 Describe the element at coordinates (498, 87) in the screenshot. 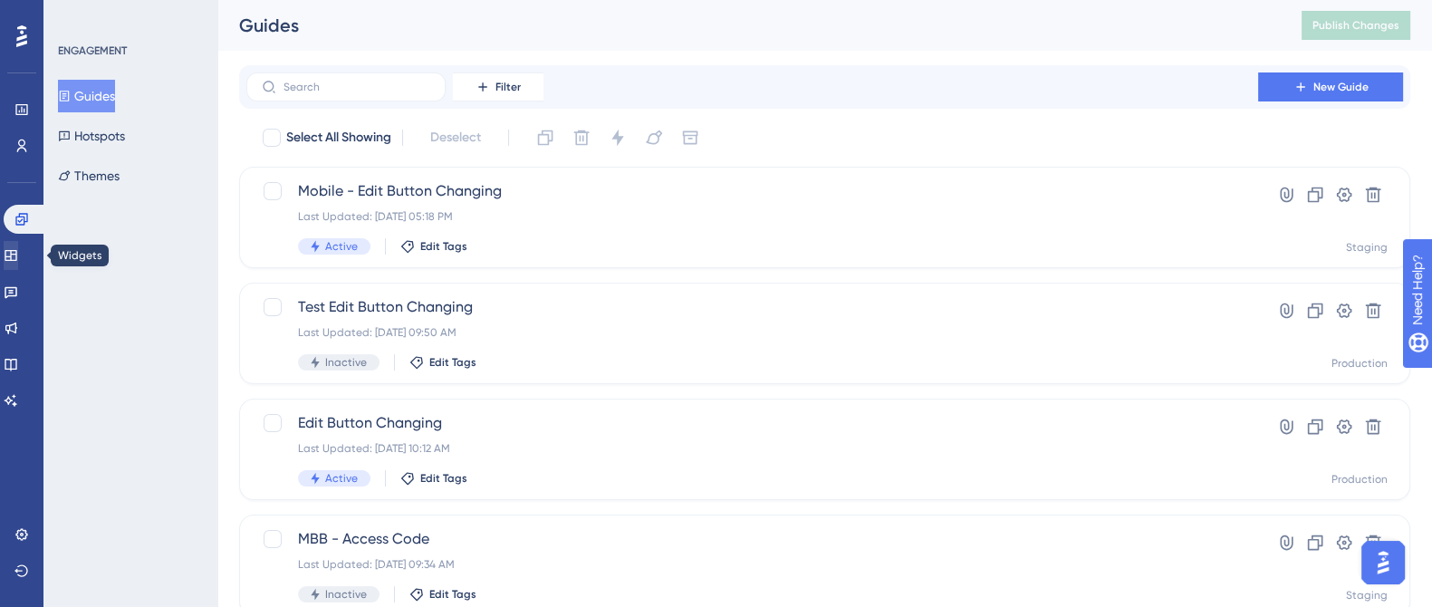

I see `button: Filter` at that location.